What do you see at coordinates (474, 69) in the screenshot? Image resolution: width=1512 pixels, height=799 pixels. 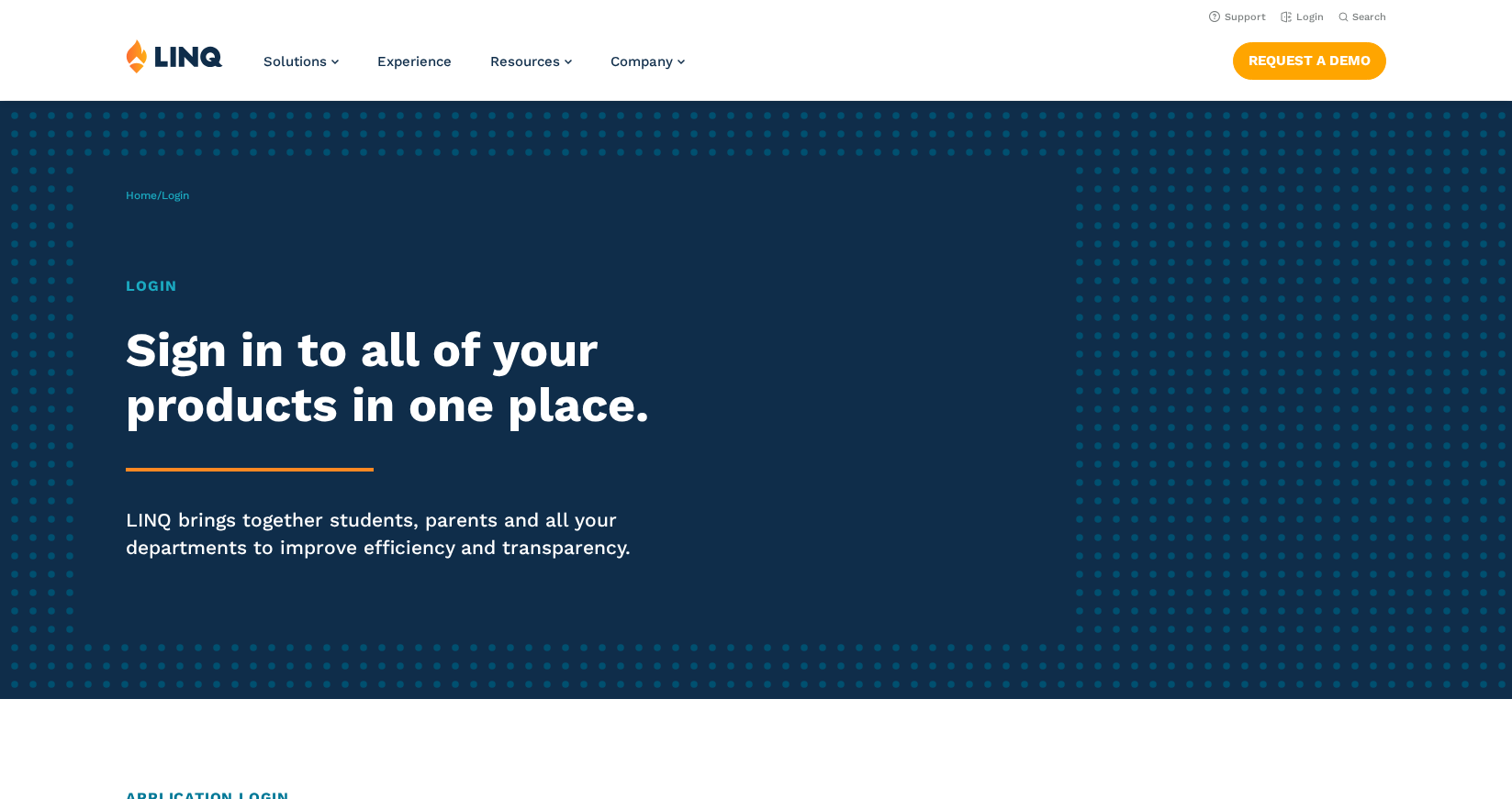 I see `nav: Primary Navigation` at bounding box center [474, 69].